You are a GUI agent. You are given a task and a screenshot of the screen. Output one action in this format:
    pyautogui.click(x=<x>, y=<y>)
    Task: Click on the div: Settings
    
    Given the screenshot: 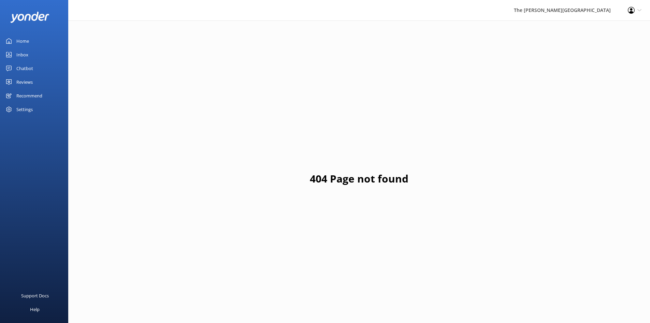 What is the action you would take?
    pyautogui.click(x=25, y=109)
    